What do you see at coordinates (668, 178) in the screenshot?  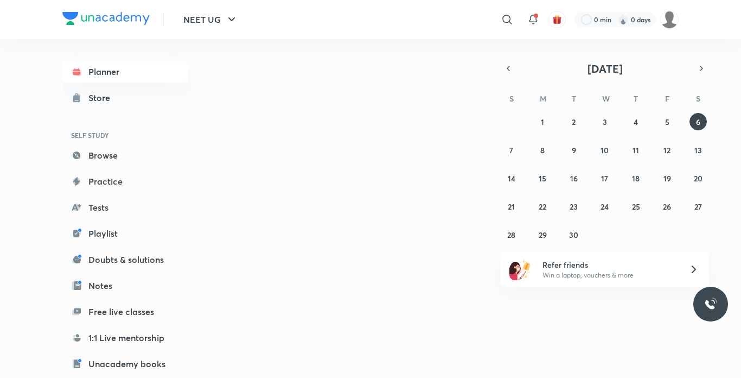 I see `abbr: September 19, 2025` at bounding box center [668, 178].